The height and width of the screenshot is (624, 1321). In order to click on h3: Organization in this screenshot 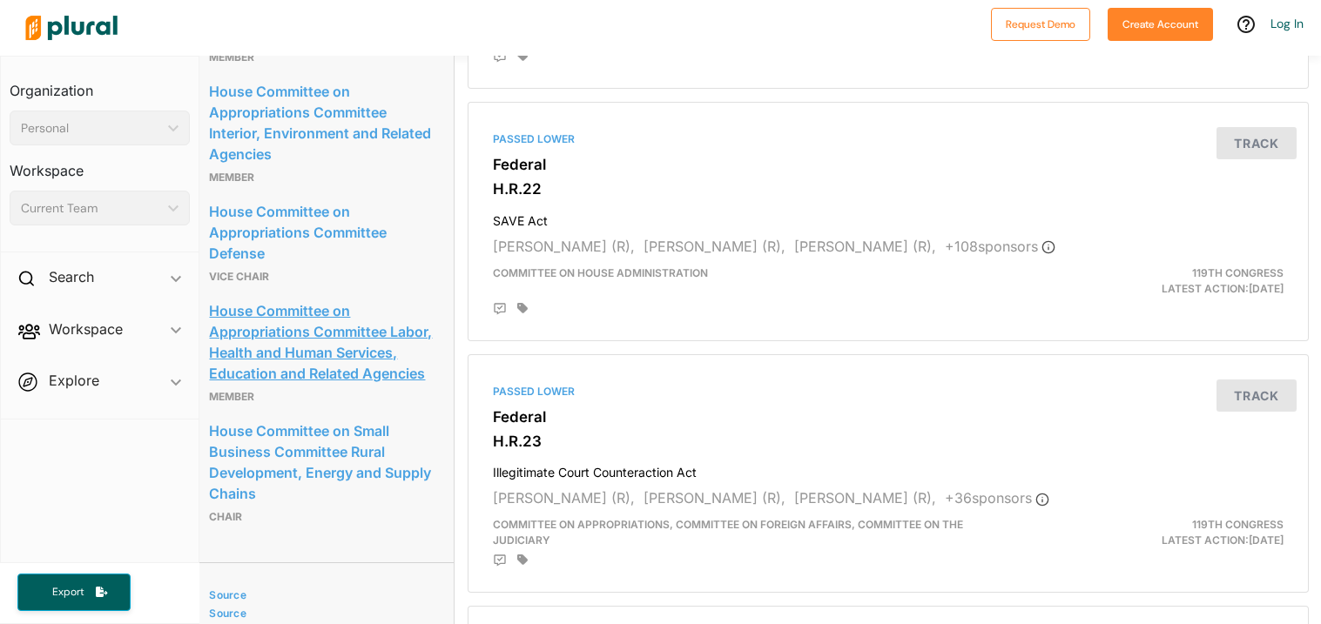, I will do `click(99, 84)`.